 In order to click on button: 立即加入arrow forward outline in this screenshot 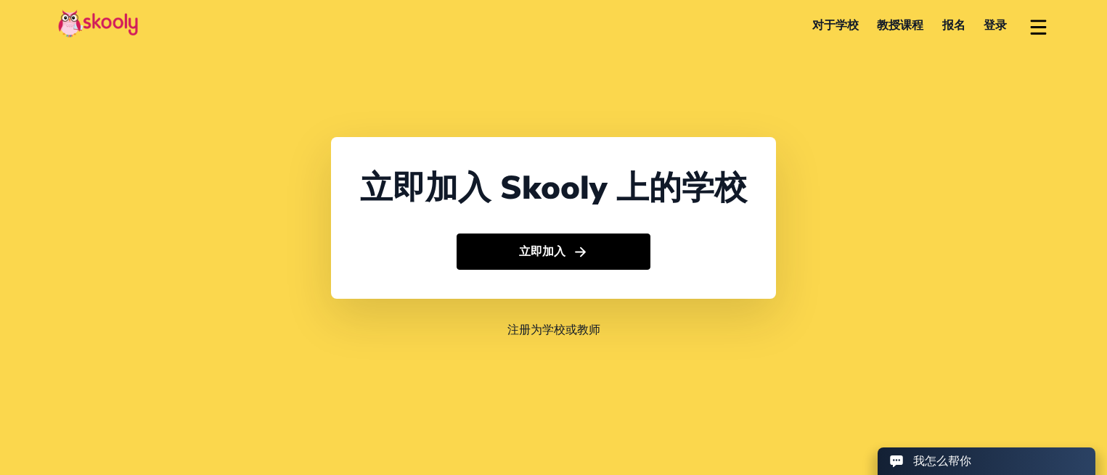, I will do `click(553, 252)`.